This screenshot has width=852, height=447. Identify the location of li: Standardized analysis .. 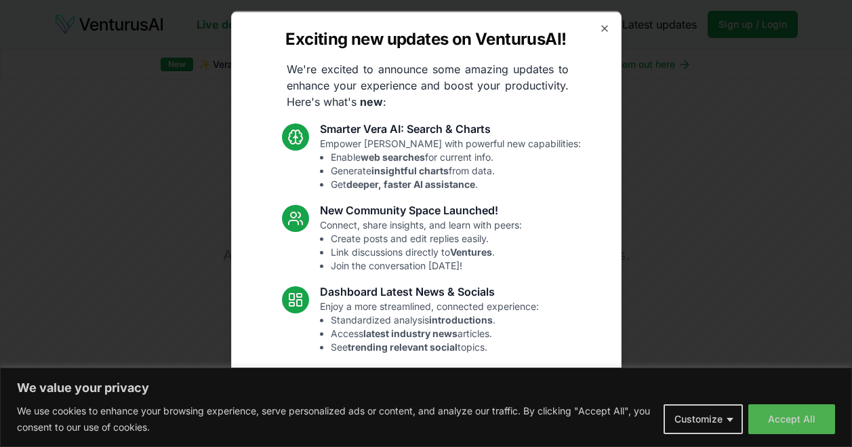
(434, 319).